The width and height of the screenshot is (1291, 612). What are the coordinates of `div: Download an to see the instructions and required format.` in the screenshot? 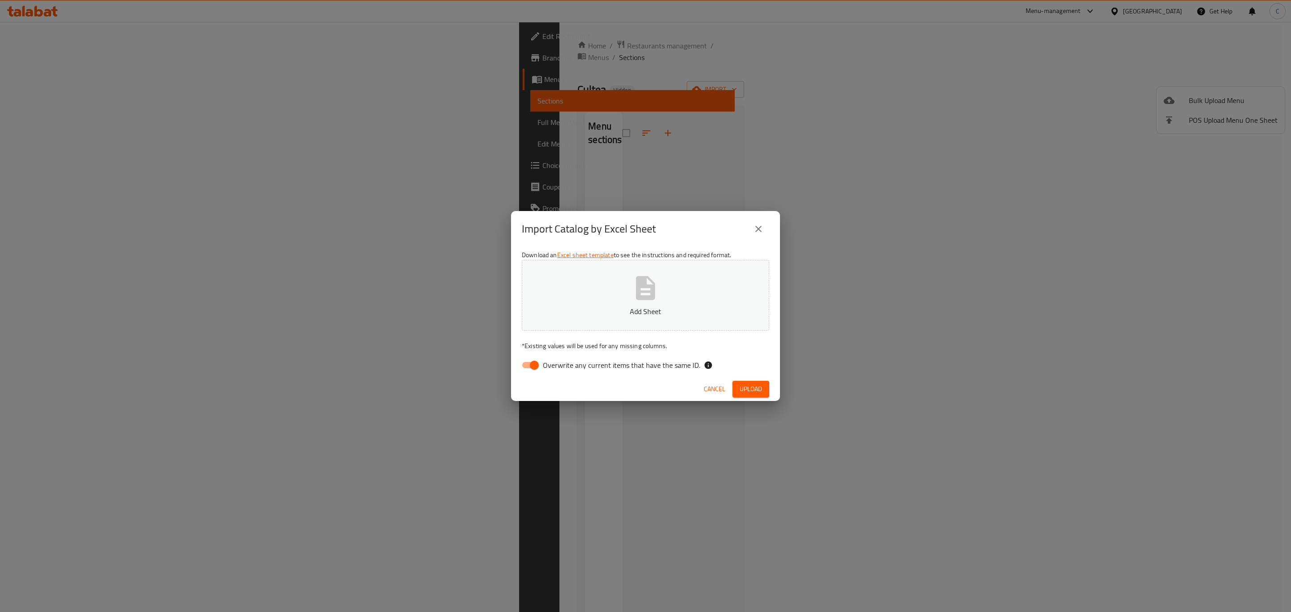 It's located at (646, 312).